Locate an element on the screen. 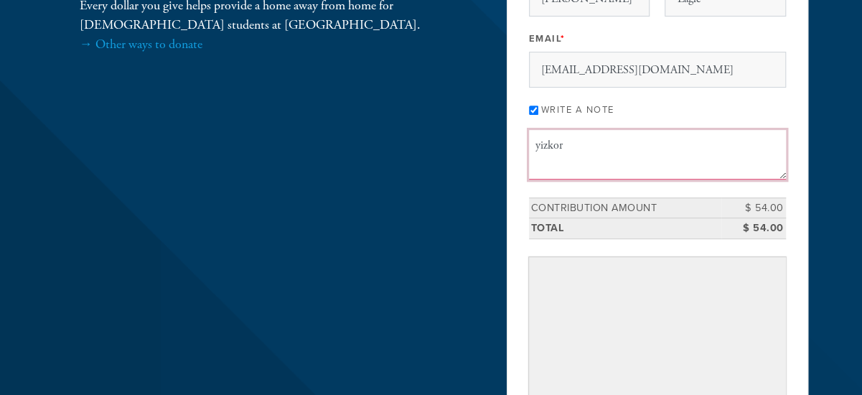 Image resolution: width=862 pixels, height=395 pixels. a: → Other ways to donate is located at coordinates (141, 44).